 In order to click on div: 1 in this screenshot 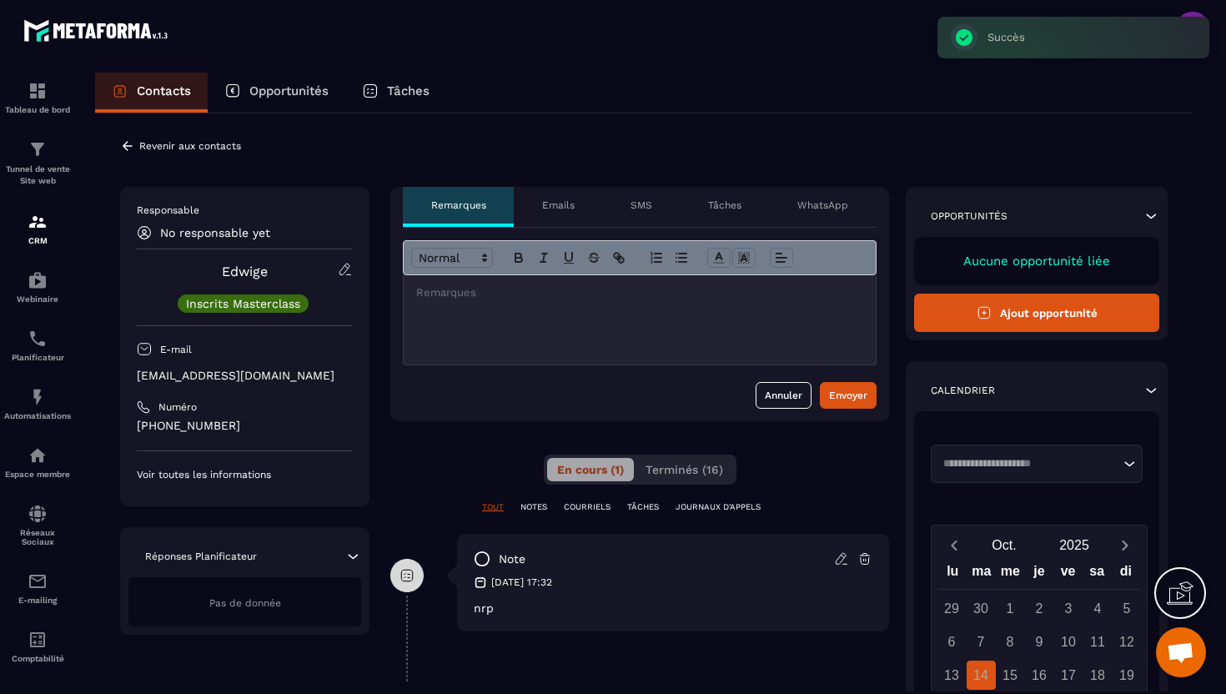, I will do `click(1010, 608)`.